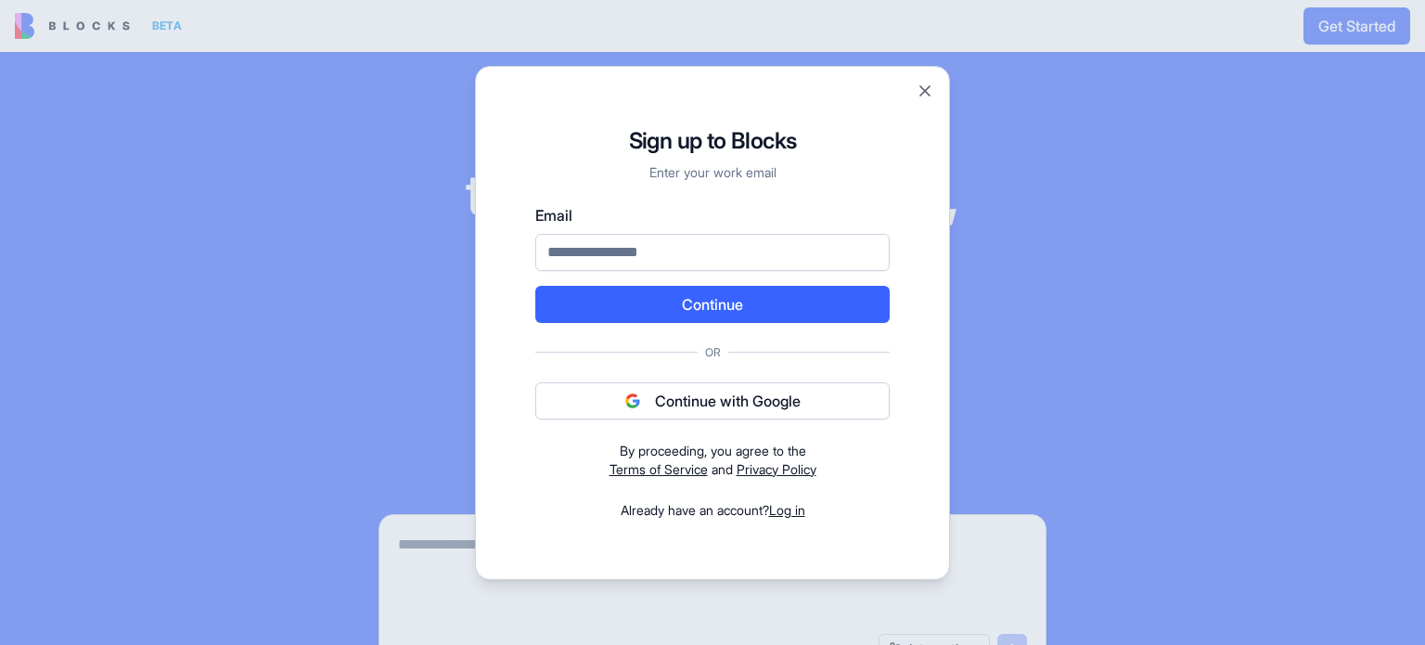  Describe the element at coordinates (712, 460) in the screenshot. I see `div: and` at that location.